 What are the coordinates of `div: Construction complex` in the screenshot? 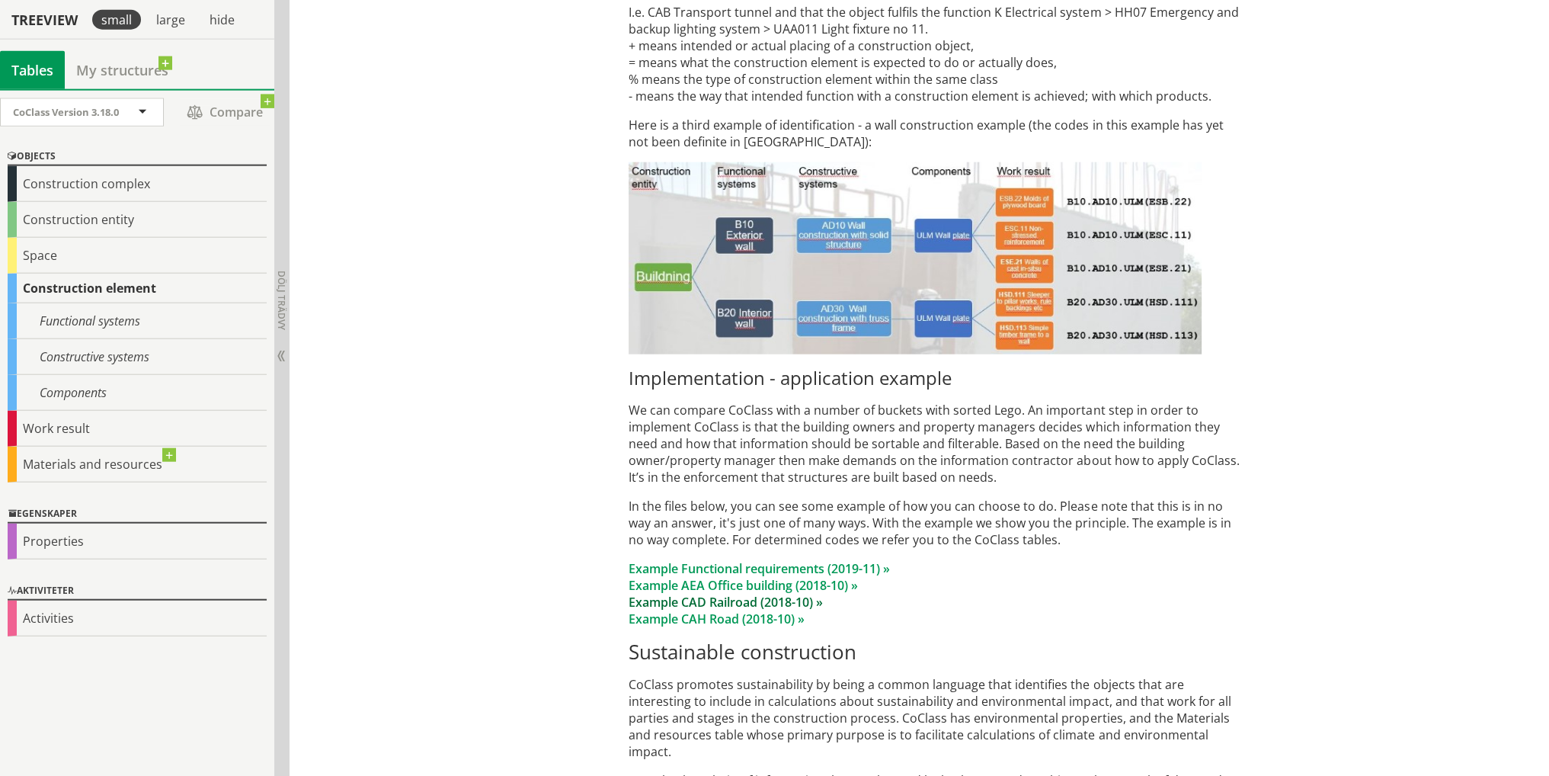 It's located at (137, 184).